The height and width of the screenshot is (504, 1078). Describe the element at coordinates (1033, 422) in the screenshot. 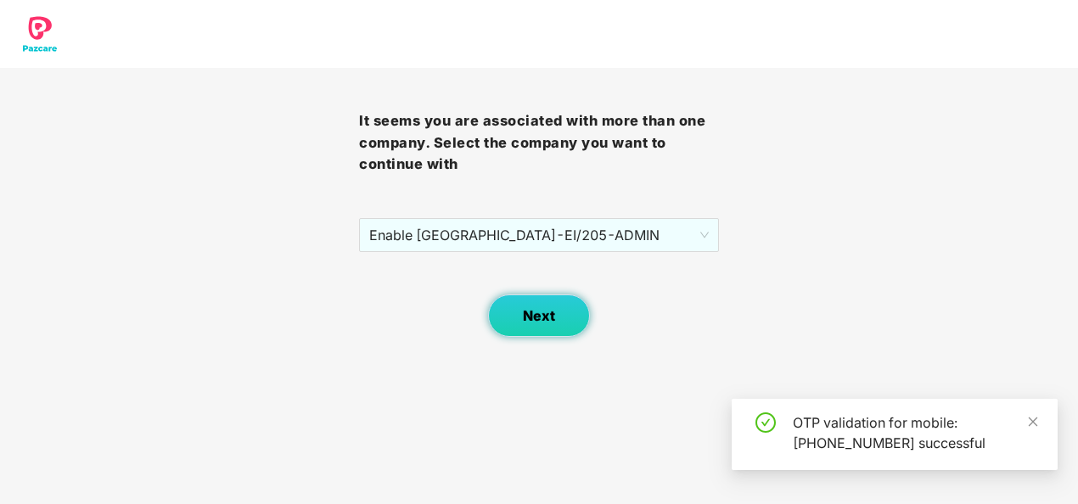

I see `span: close` at that location.